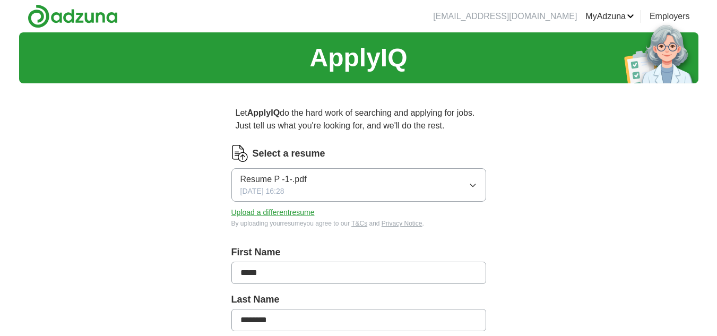 The width and height of the screenshot is (717, 336). I want to click on label: Select a resume, so click(289, 153).